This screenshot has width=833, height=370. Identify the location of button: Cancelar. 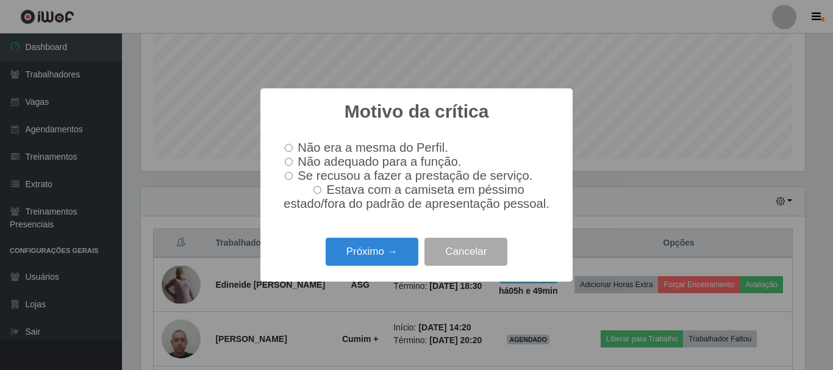
(466, 252).